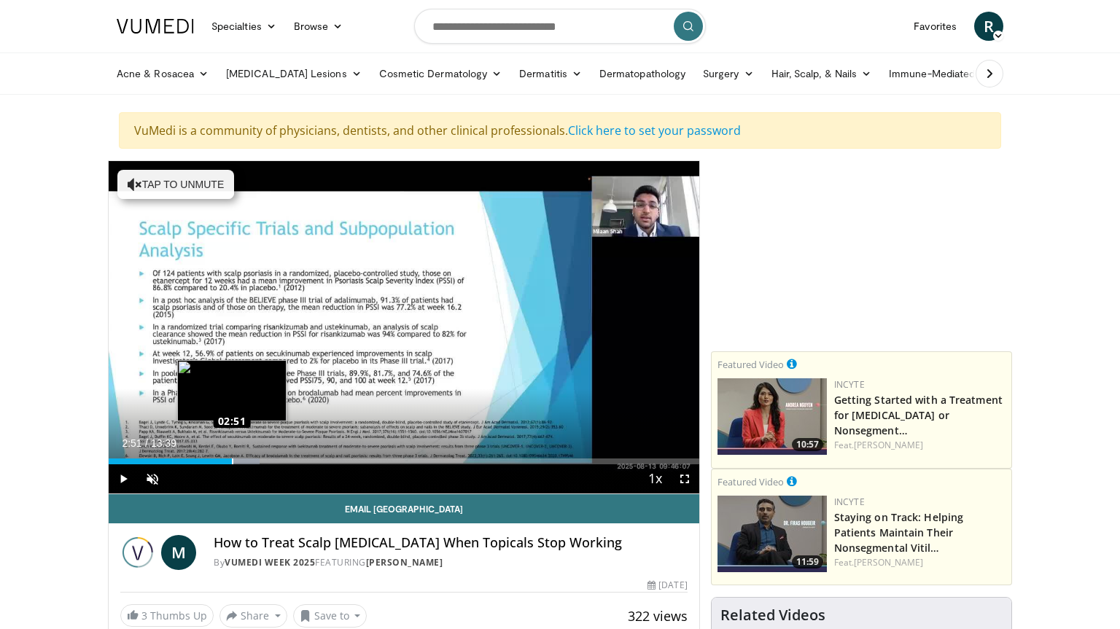 This screenshot has width=1120, height=629. Describe the element at coordinates (163, 74) in the screenshot. I see `a: Acne & Rosacea` at that location.